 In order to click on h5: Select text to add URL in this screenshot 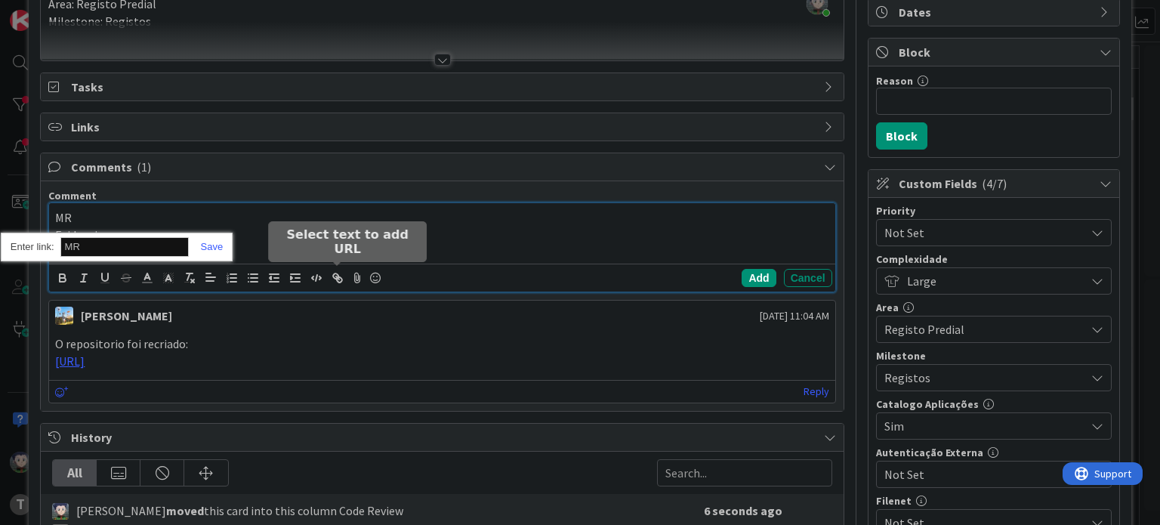, I will do `click(347, 242)`.